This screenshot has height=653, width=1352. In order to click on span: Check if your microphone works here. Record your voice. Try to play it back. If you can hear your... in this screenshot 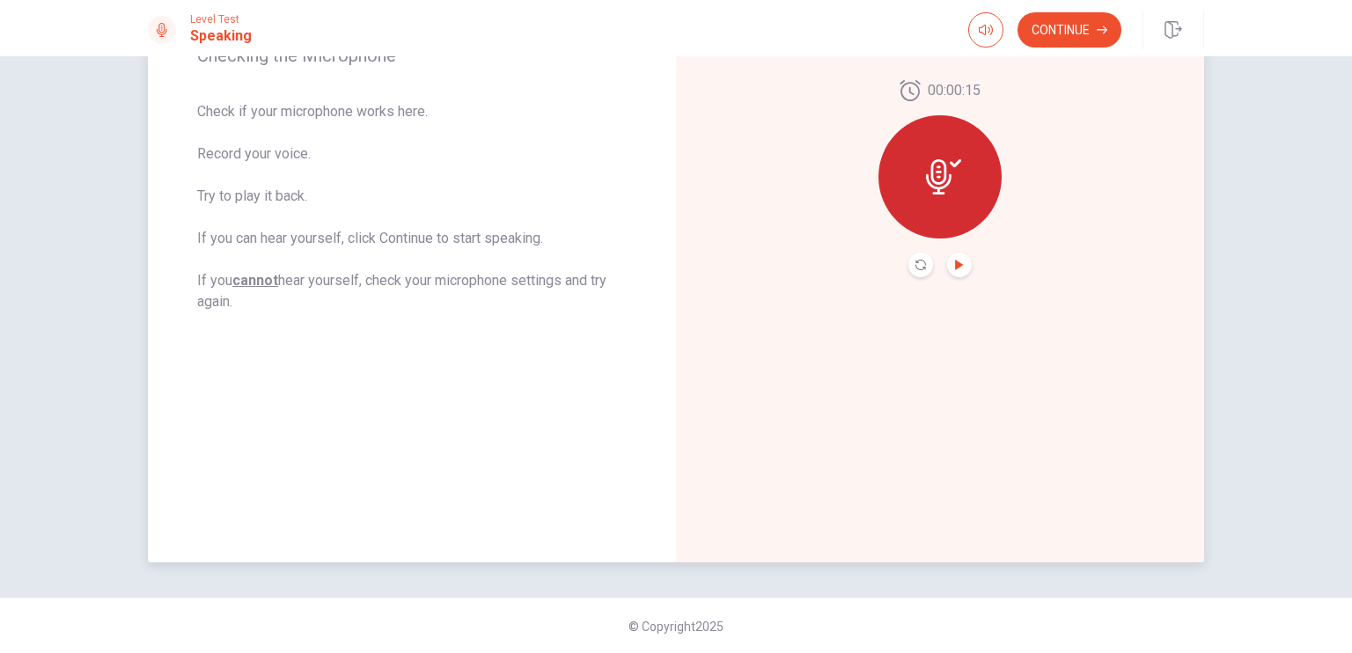, I will do `click(412, 207)`.